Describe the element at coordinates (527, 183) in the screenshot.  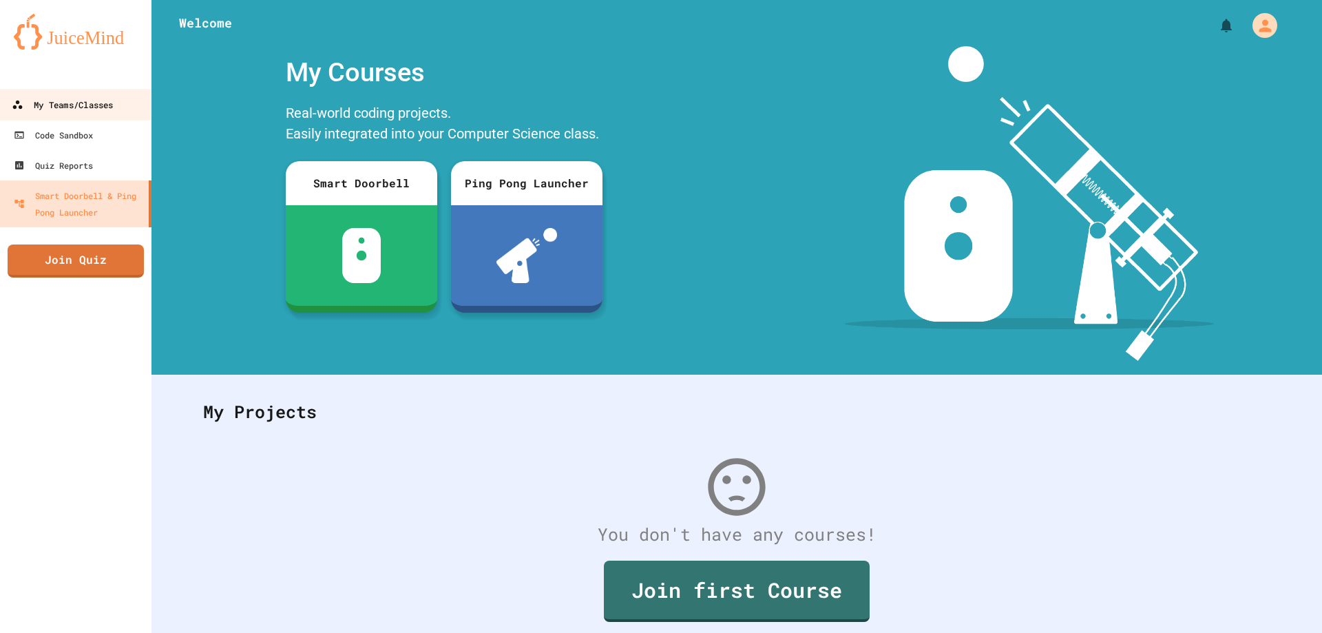
I see `div: Ping Pong Launcher` at that location.